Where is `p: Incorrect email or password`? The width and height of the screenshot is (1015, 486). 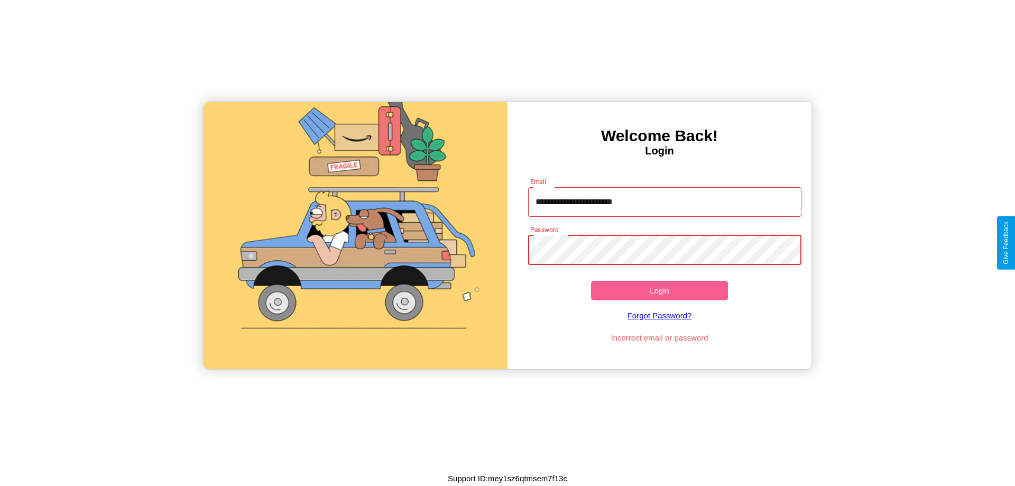
p: Incorrect email or password is located at coordinates (660, 337).